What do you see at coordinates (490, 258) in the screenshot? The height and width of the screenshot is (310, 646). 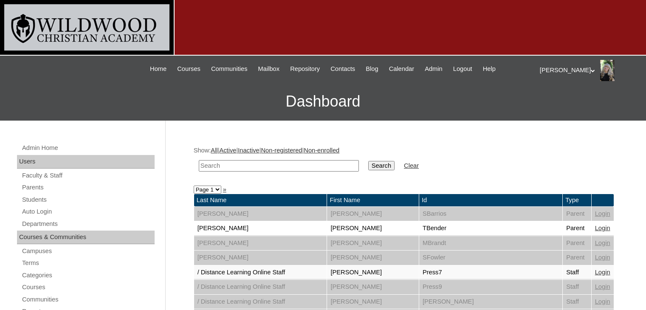 I see `td: SFowler` at bounding box center [490, 258].